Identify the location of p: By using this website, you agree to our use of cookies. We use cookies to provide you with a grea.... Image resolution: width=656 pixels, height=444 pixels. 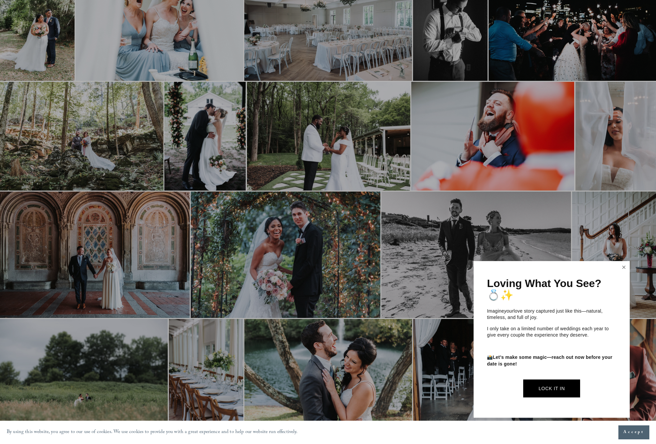
(152, 433).